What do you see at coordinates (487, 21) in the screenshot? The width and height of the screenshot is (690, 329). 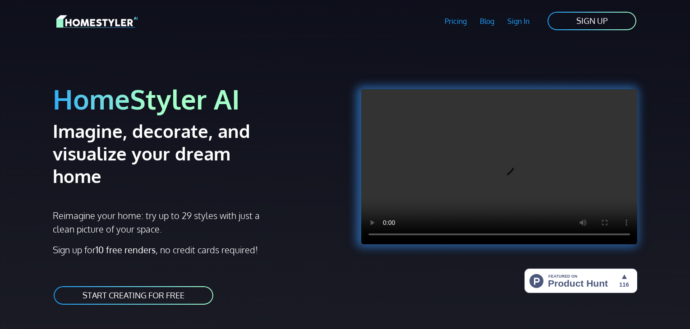 I see `a: Blog` at bounding box center [487, 21].